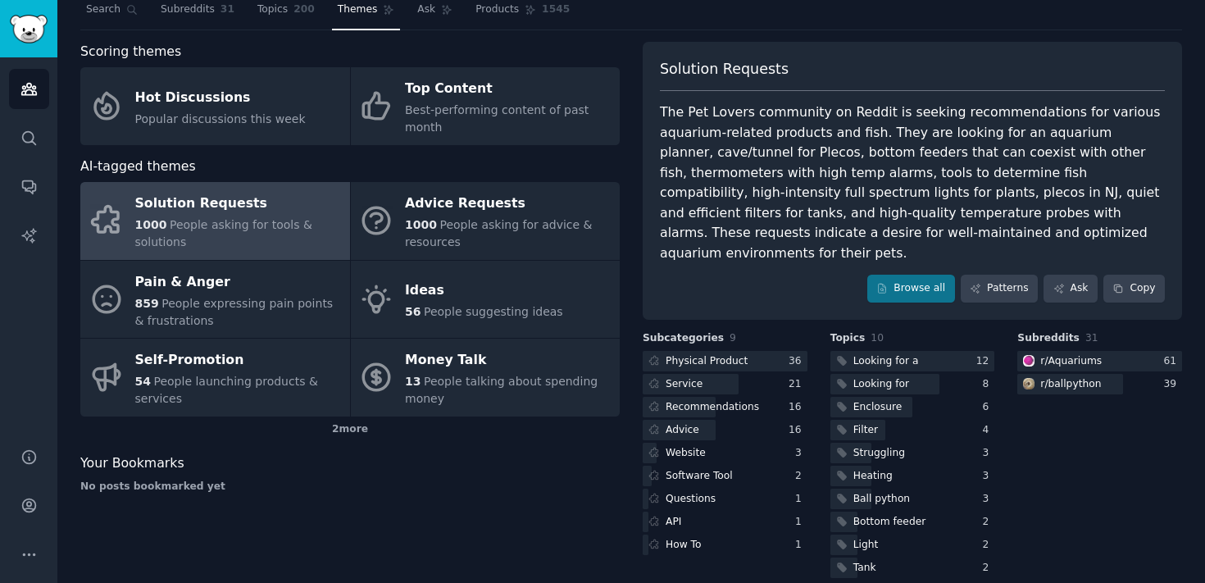 Image resolution: width=1205 pixels, height=583 pixels. What do you see at coordinates (685, 453) in the screenshot?
I see `div: Website` at bounding box center [685, 453].